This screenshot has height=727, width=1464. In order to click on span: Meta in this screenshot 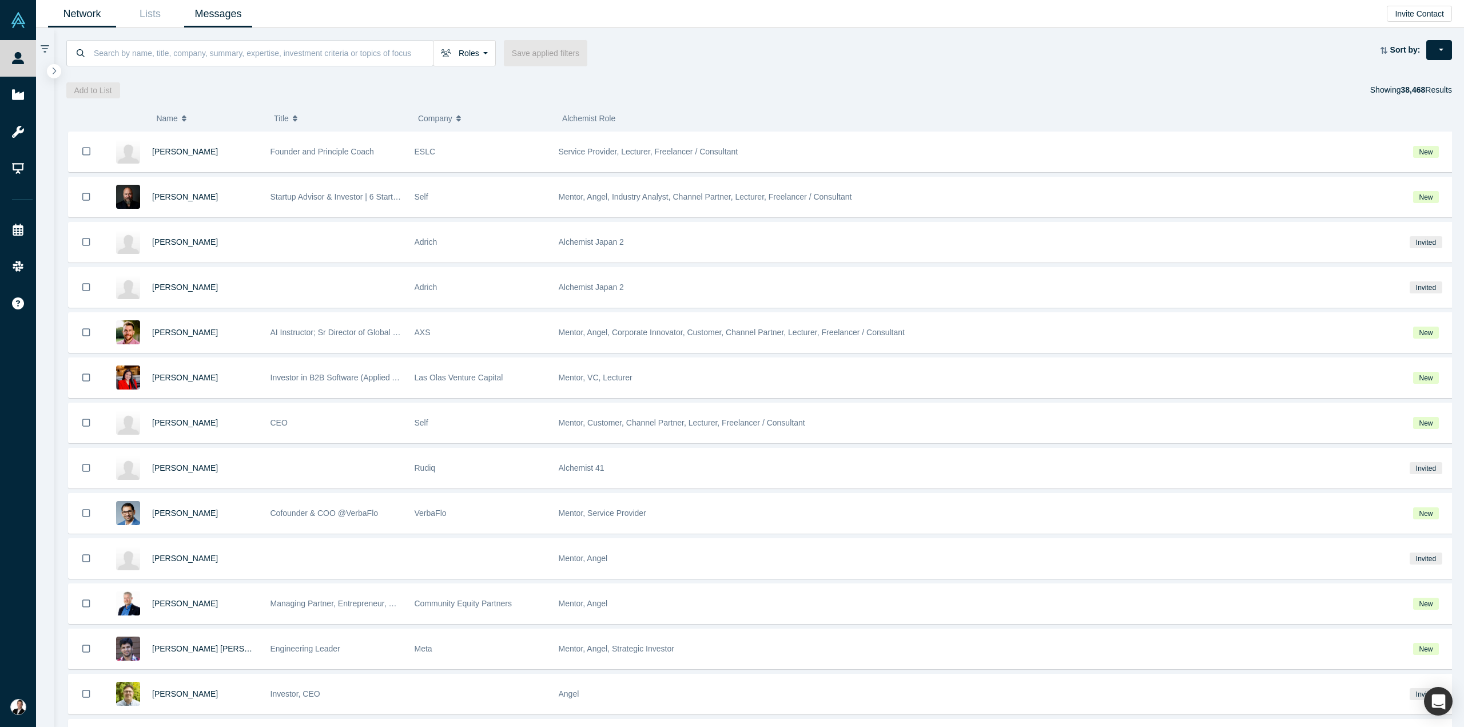, I will do `click(423, 649)`.